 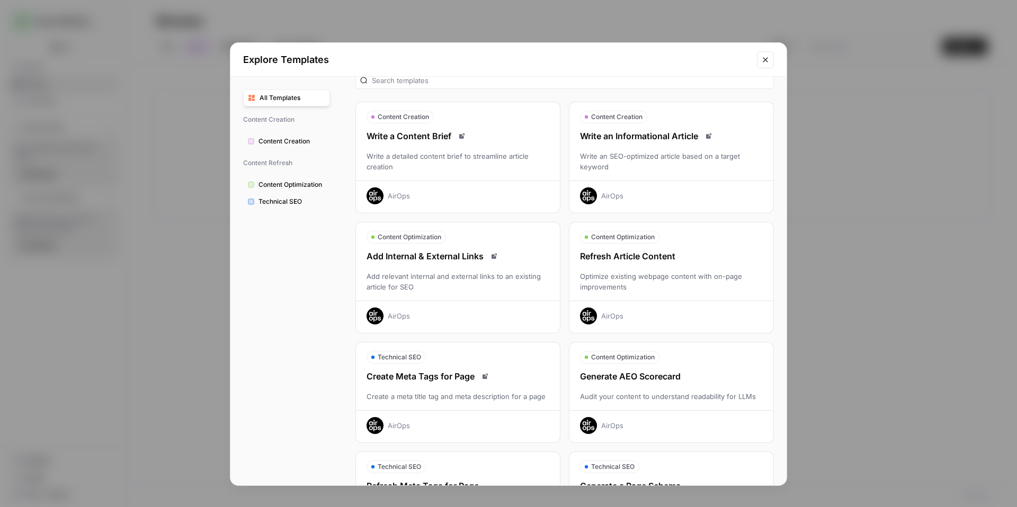 What do you see at coordinates (286, 202) in the screenshot?
I see `button: Technical SEO` at bounding box center [286, 202].